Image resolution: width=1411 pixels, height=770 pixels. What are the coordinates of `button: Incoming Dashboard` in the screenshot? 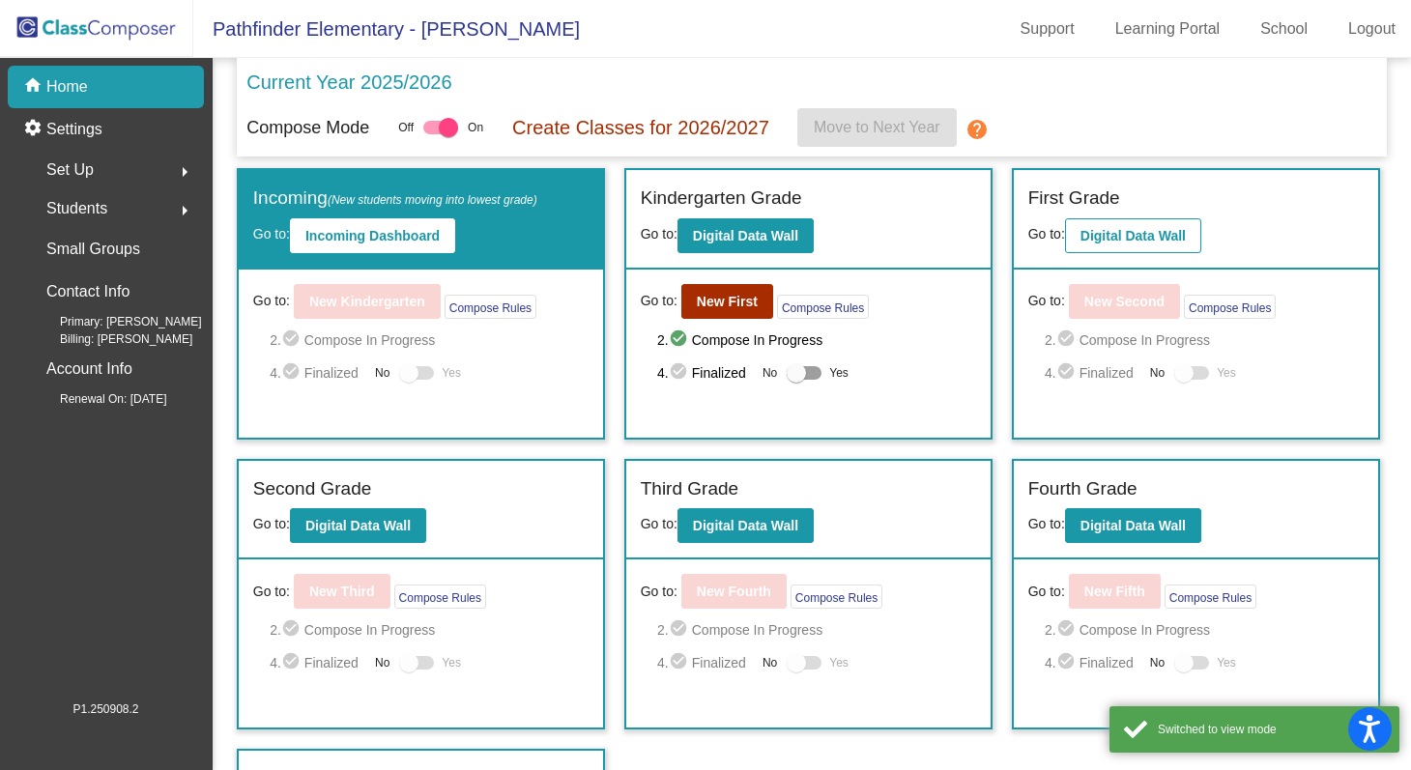 It's located at (372, 236).